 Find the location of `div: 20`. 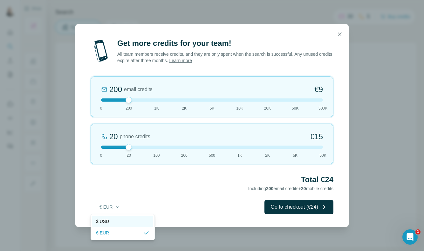

div: 20 is located at coordinates (114, 136).